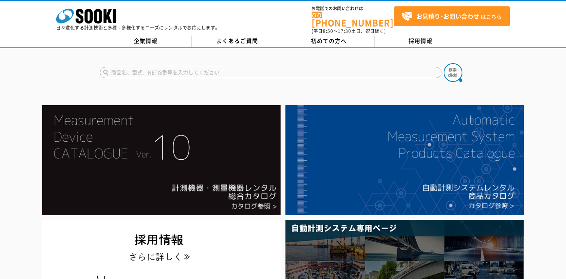  What do you see at coordinates (145, 41) in the screenshot?
I see `a: 企業情報` at bounding box center [145, 41].